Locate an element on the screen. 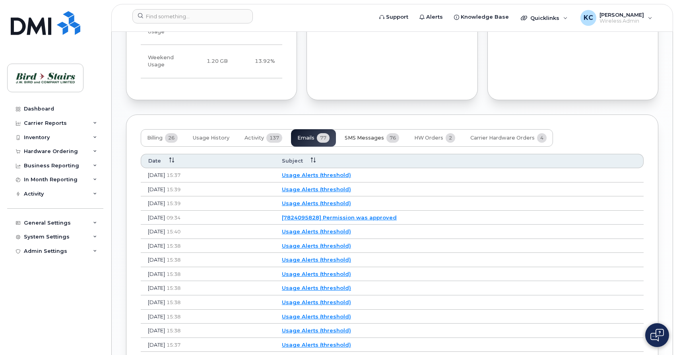 Image resolution: width=677 pixels, height=355 pixels. span: HW Orders is located at coordinates (429, 138).